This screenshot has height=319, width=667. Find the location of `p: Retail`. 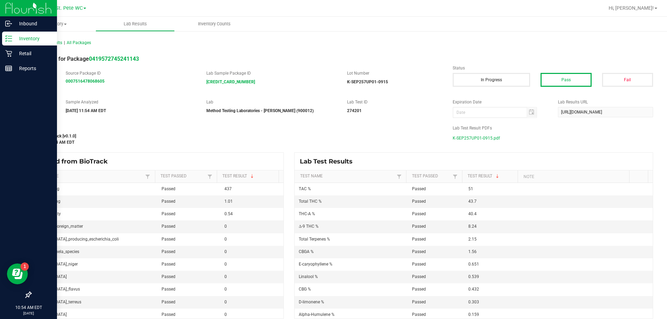

p: Retail is located at coordinates (33, 54).